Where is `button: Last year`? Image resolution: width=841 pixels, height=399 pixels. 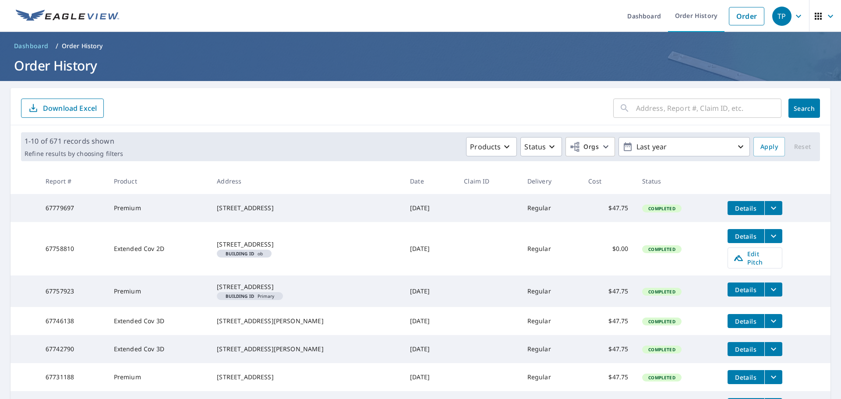
button: Last year is located at coordinates (685, 147).